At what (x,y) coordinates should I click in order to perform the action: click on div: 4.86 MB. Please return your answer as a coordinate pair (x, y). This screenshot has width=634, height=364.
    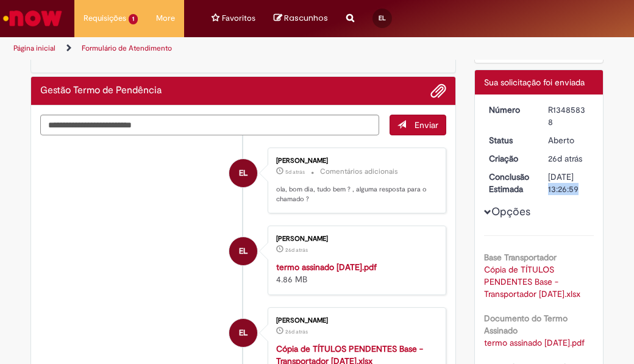
    Looking at the image, I should click on (355, 273).